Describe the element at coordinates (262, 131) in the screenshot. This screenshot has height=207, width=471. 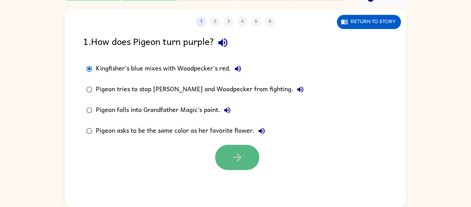
I see `button: Pigeon asks to be the same color as her favorite flower.` at that location.